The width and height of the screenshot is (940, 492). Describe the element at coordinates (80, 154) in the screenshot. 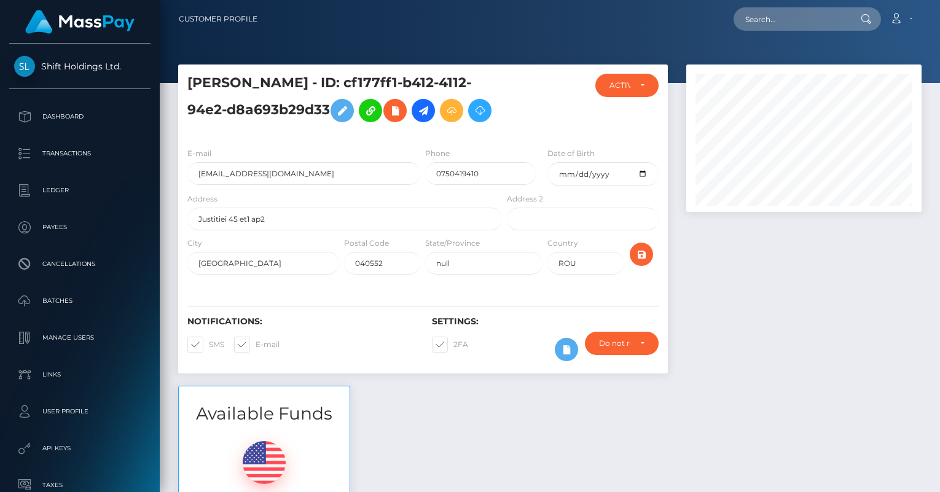

I see `p: Transactions` at that location.